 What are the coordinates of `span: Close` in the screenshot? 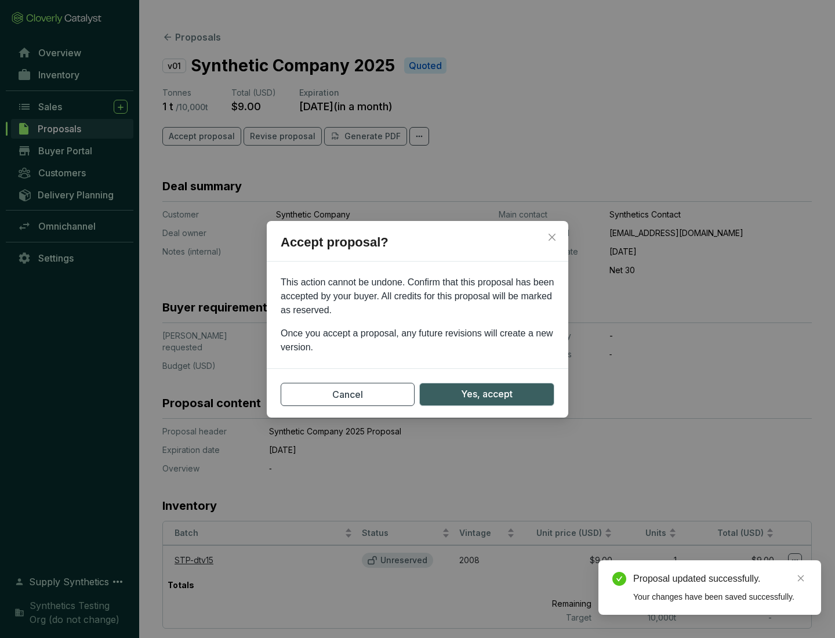 It's located at (552, 237).